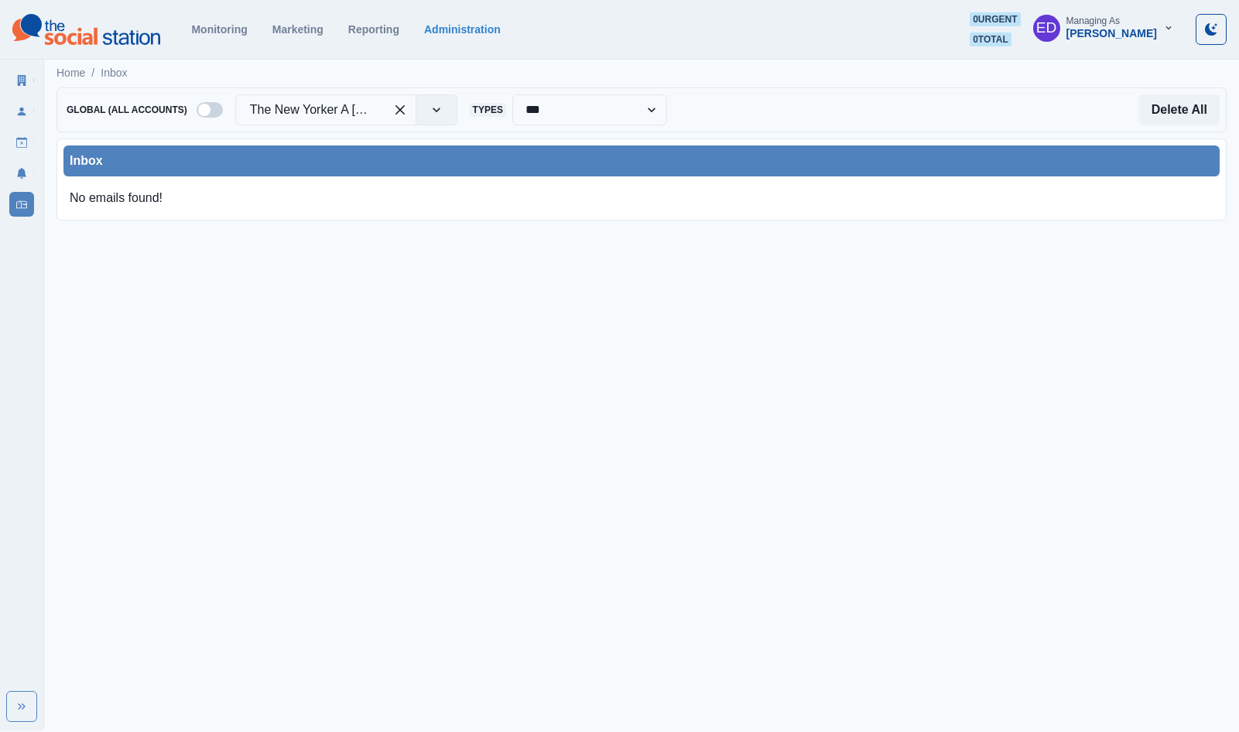  I want to click on a: Users, so click(22, 111).